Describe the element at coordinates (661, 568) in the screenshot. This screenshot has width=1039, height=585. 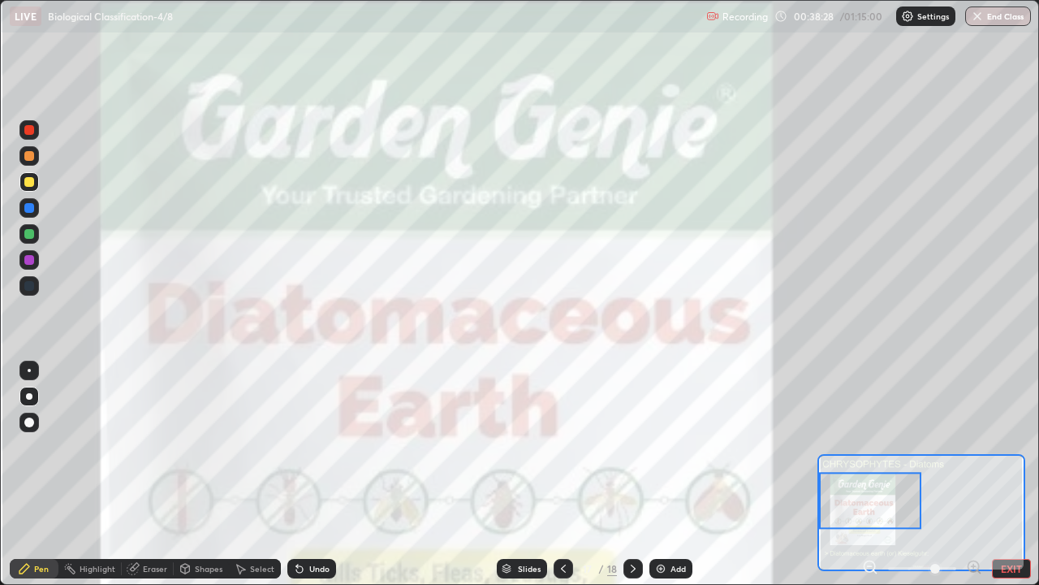
I see `img: add-slide-button` at that location.